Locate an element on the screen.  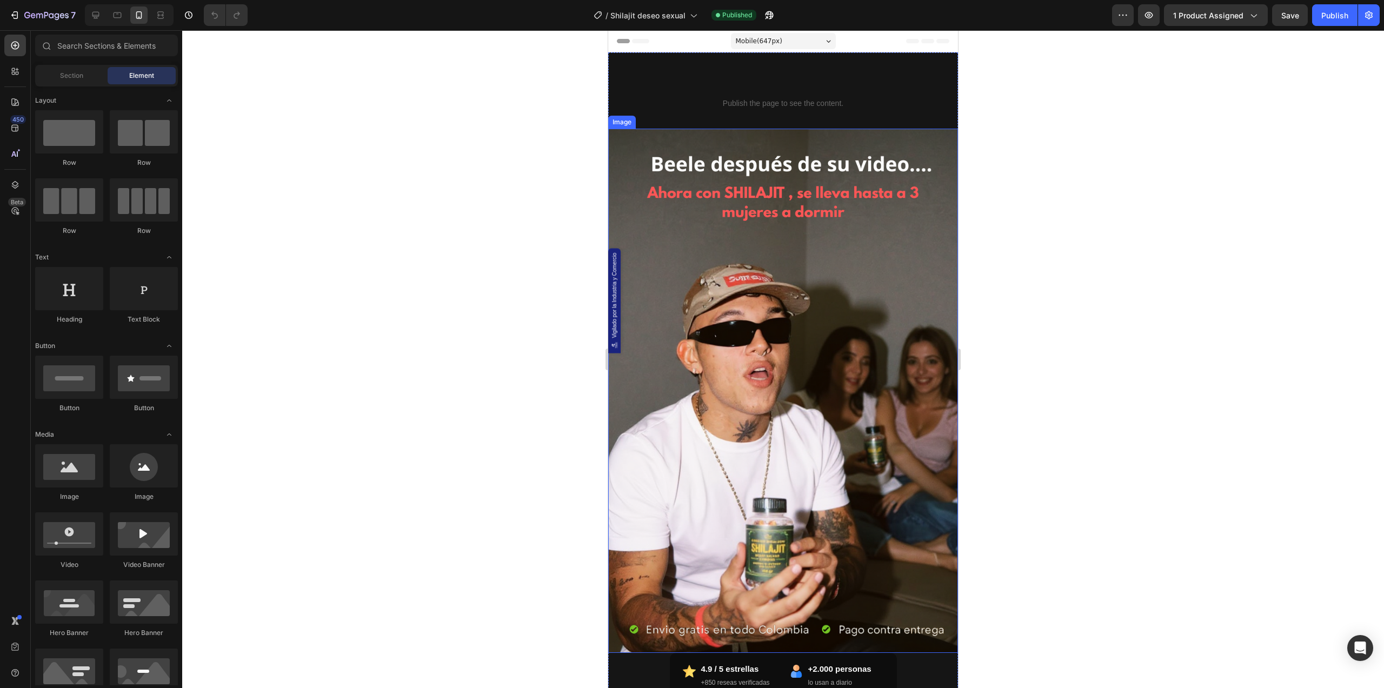
strong: 4.9 / 5 estrellas is located at coordinates (122, 639).